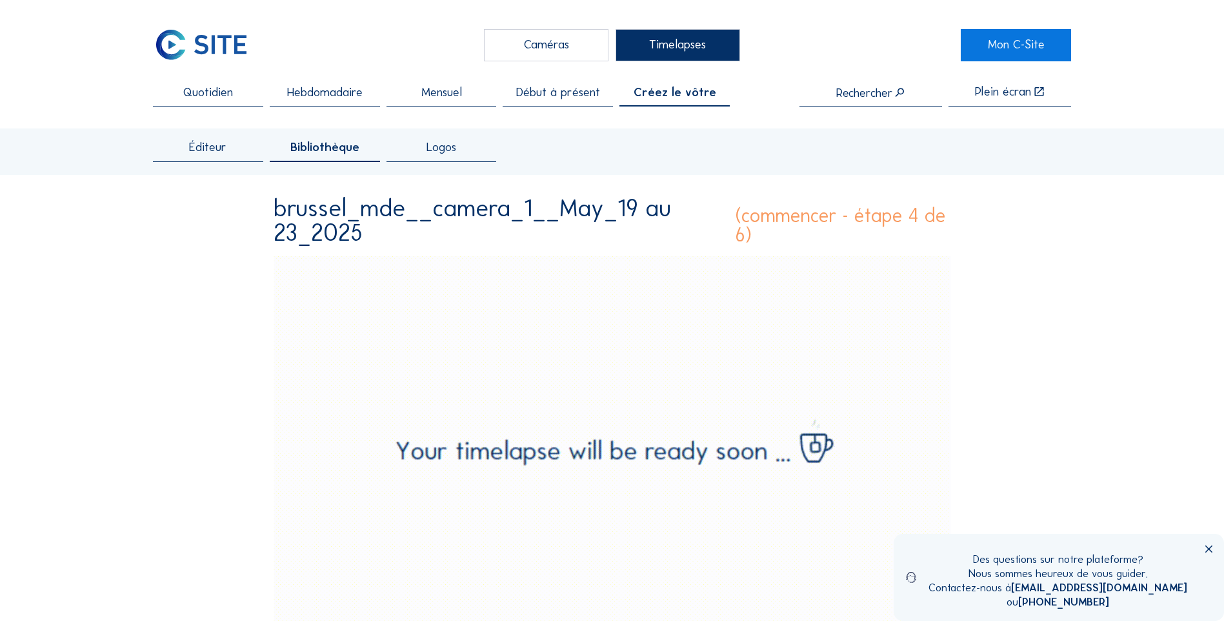  I want to click on div: Des questions sur notre plateforme?, so click(1057, 559).